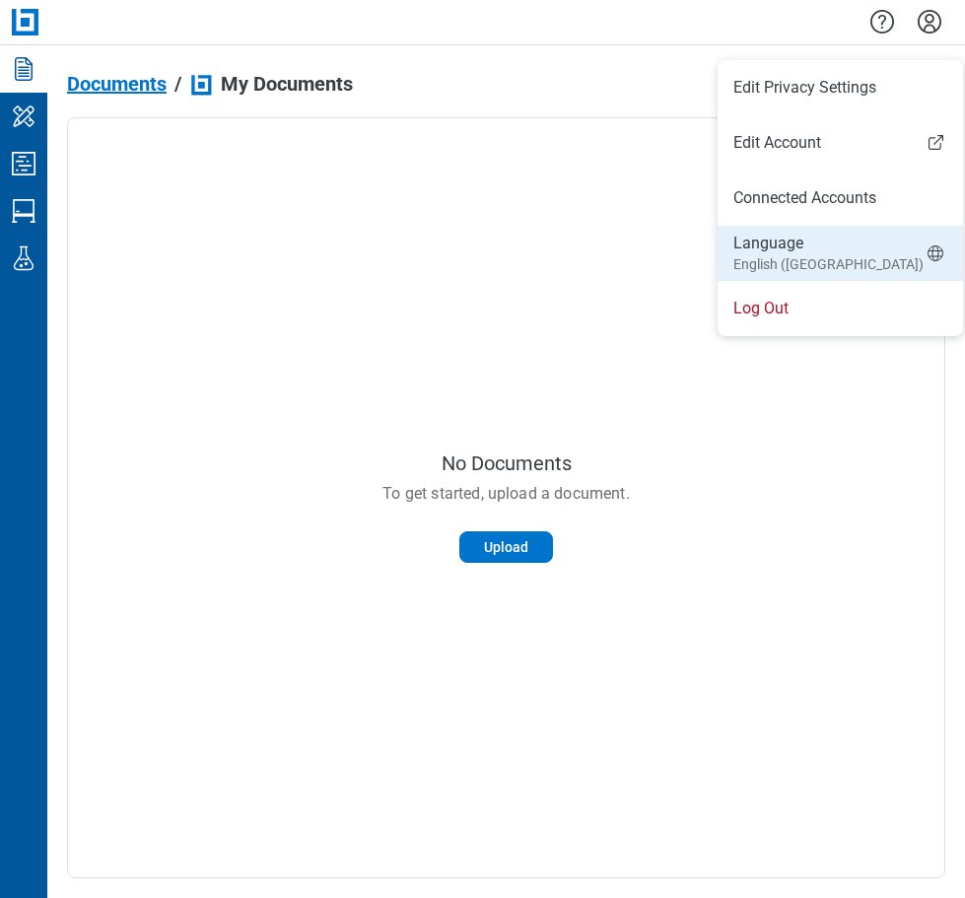  What do you see at coordinates (506, 494) in the screenshot?
I see `p: To get started, upload a document.` at bounding box center [506, 494].